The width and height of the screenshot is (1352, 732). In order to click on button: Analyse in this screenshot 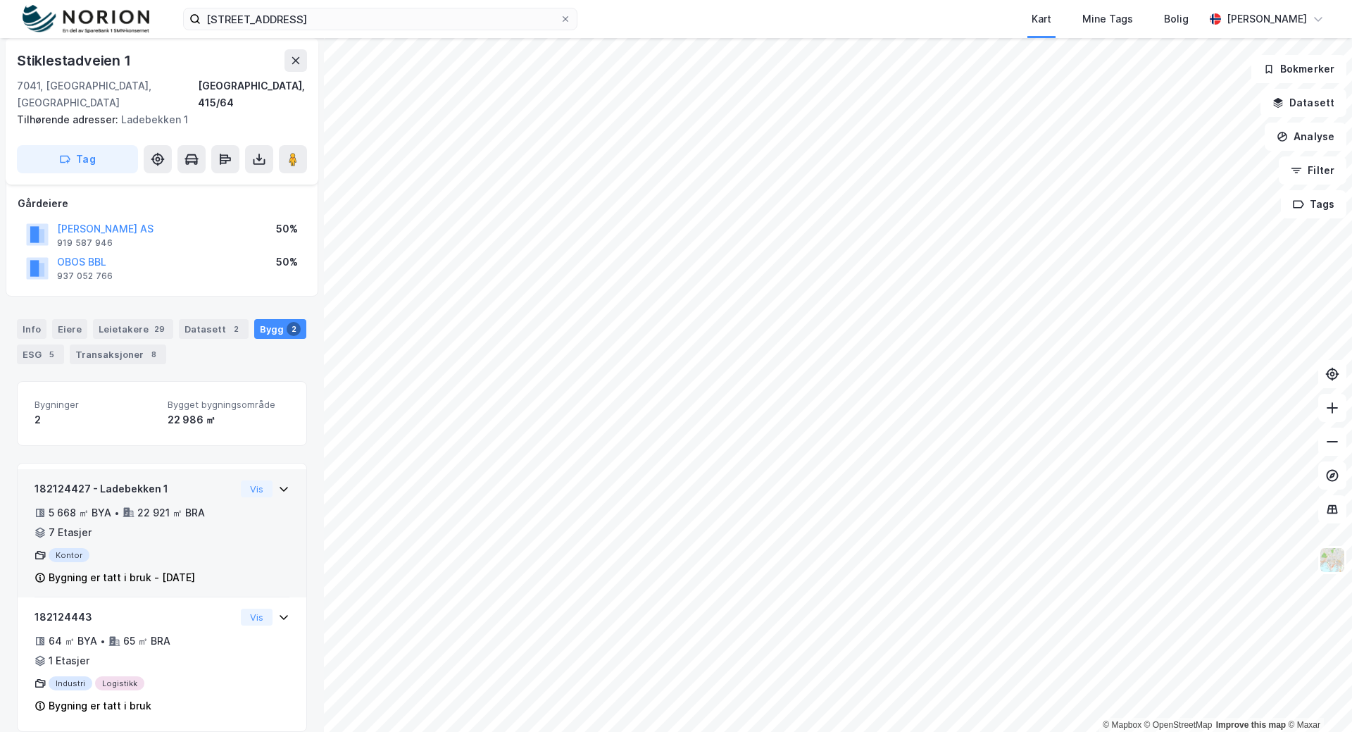, I will do `click(1306, 137)`.